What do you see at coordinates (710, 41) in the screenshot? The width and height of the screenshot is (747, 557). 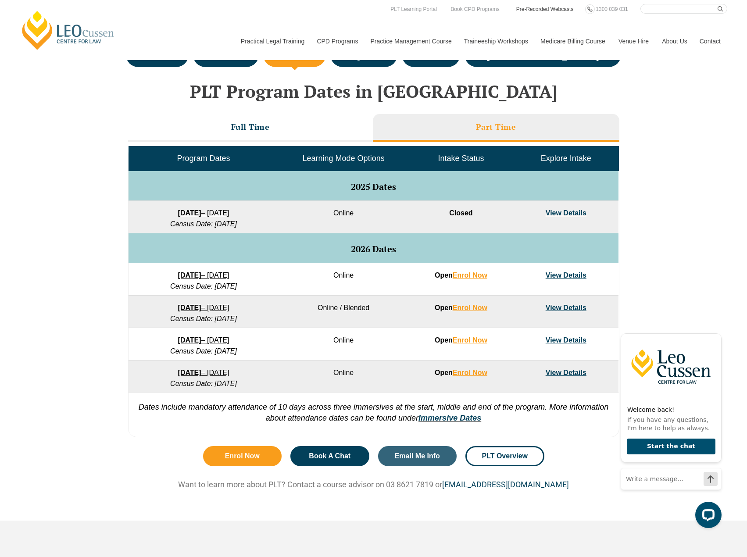 I see `a: Contact` at bounding box center [710, 41].